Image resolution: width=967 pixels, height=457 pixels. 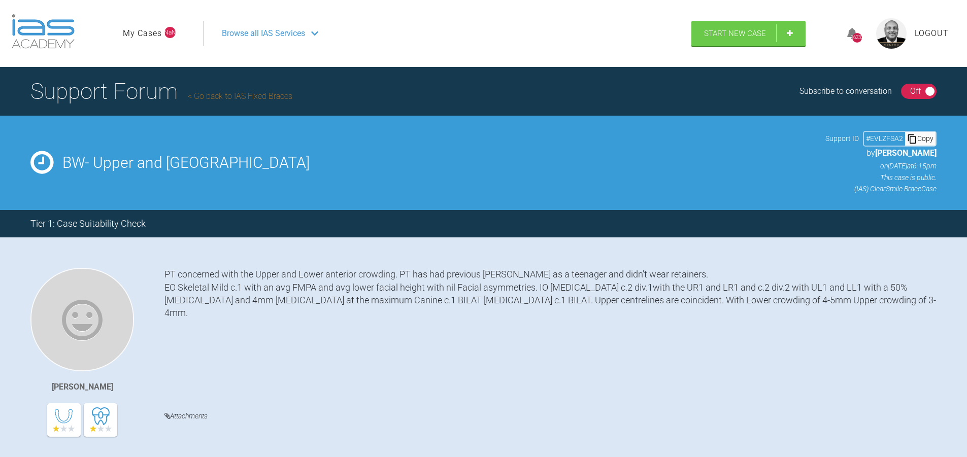 I want to click on div: # EVLZFSA2, so click(x=884, y=139).